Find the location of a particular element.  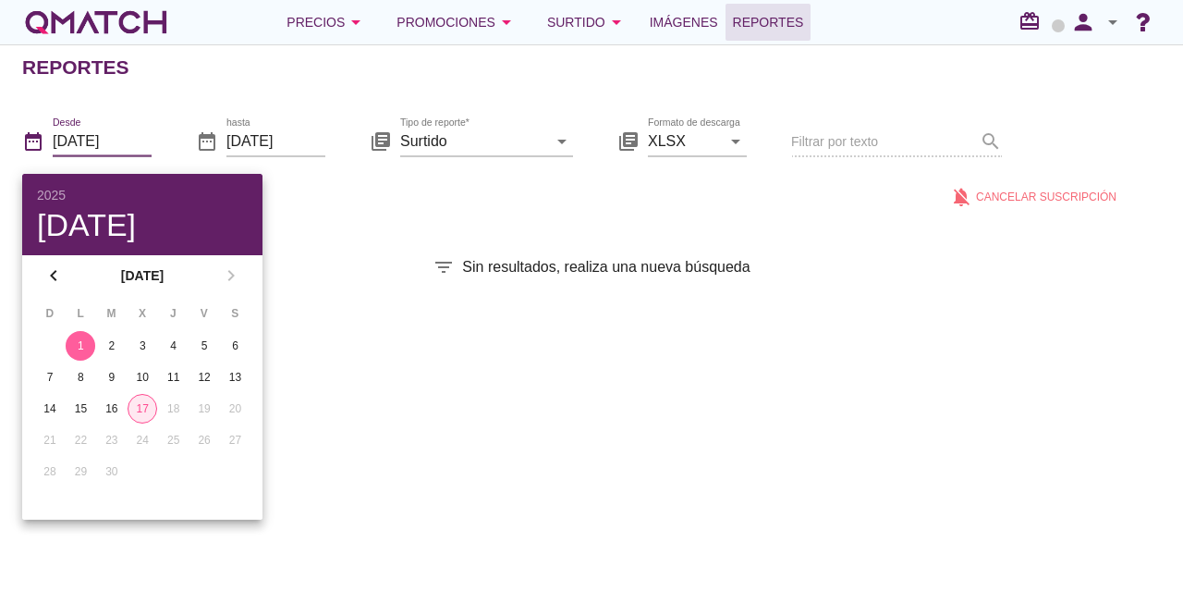

div: 14 is located at coordinates (50, 409).